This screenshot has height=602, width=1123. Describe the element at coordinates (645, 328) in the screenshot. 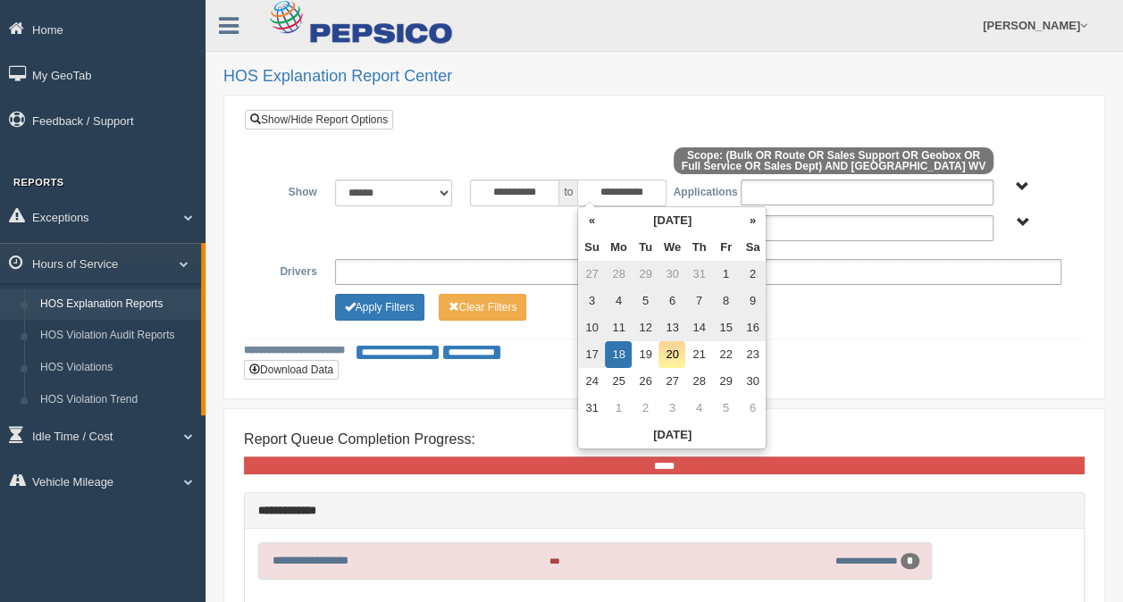

I see `td: 12` at that location.